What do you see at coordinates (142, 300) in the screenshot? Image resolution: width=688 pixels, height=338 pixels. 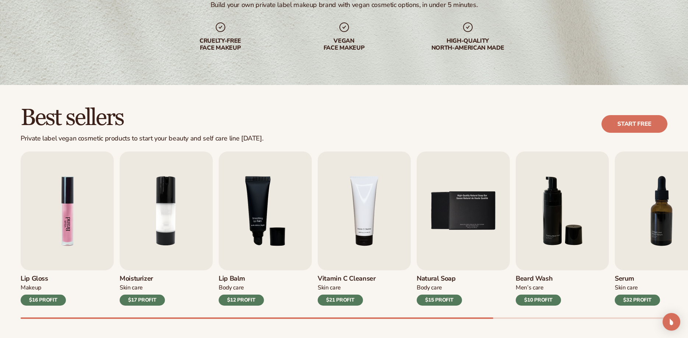 I see `div: $17 PROFIT` at bounding box center [142, 300].